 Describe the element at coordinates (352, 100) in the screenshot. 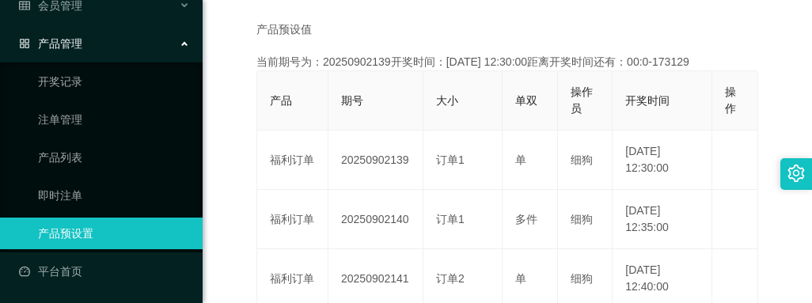

I see `span: 期号` at that location.